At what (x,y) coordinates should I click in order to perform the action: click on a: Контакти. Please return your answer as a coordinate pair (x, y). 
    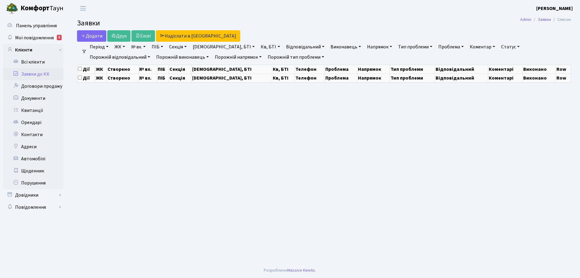
    Looking at the image, I should click on (33, 134).